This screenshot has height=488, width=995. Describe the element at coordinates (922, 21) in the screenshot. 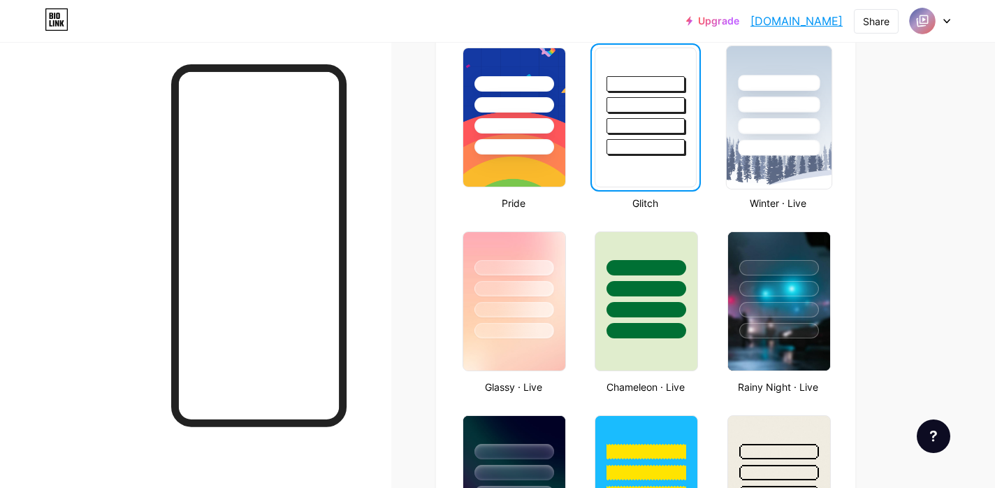

I see `img: formats` at that location.